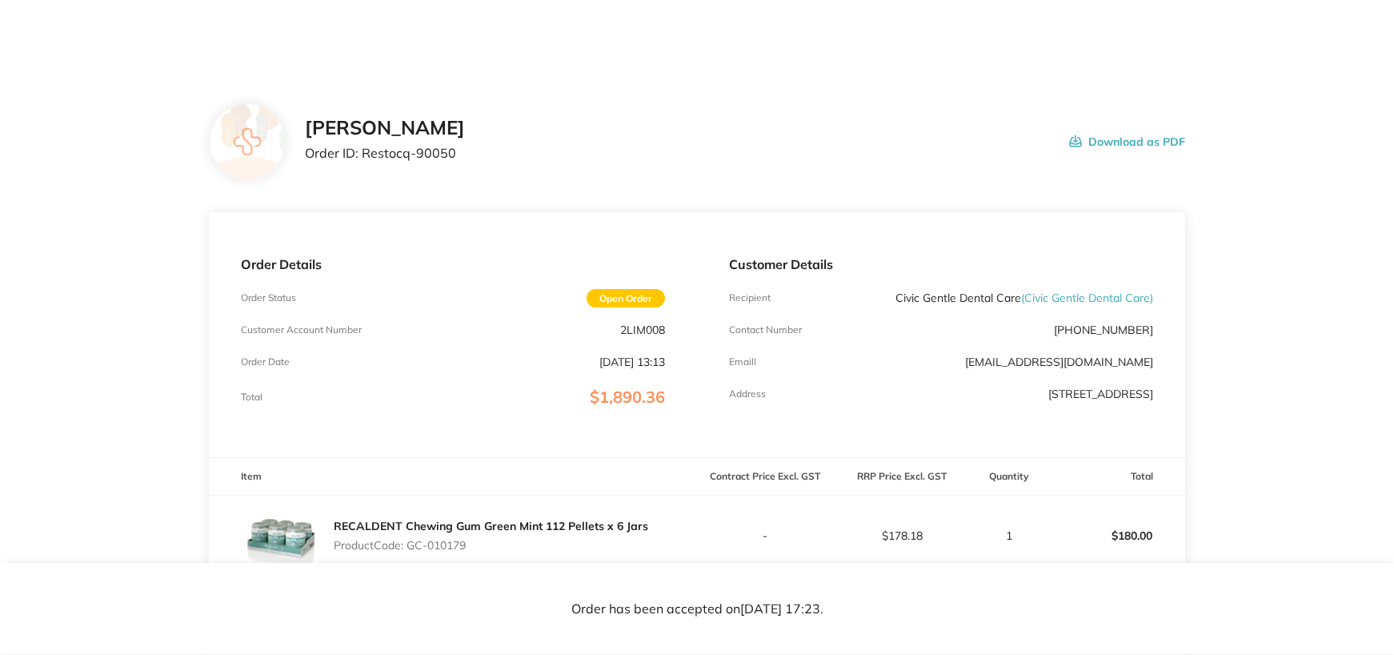 This screenshot has height=655, width=1394. Describe the element at coordinates (453, 264) in the screenshot. I see `p: Order Details` at that location.